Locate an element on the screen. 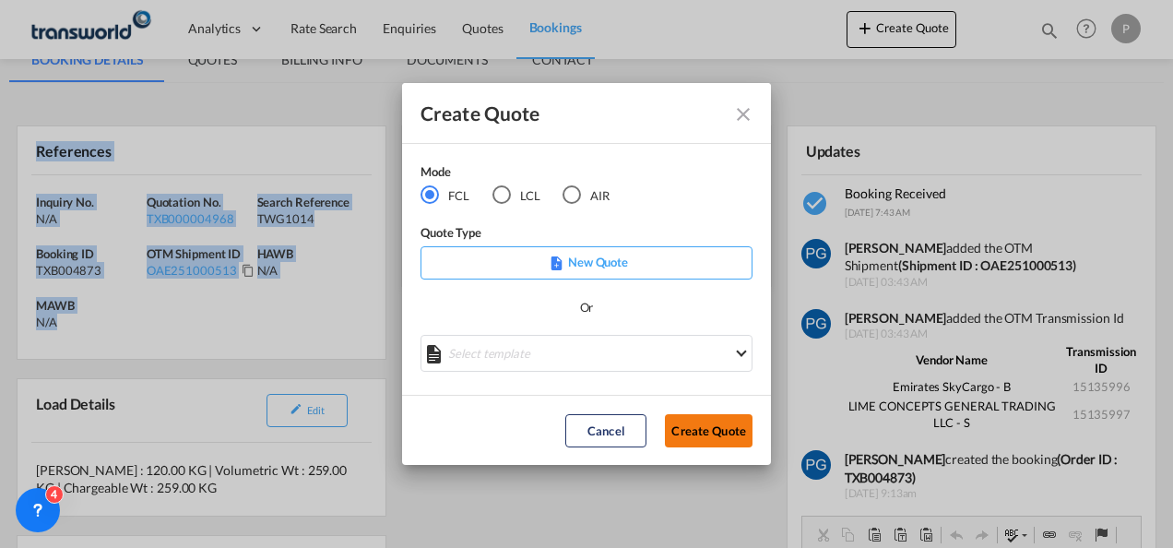 This screenshot has height=548, width=1173. p: New Quote is located at coordinates (586, 262).